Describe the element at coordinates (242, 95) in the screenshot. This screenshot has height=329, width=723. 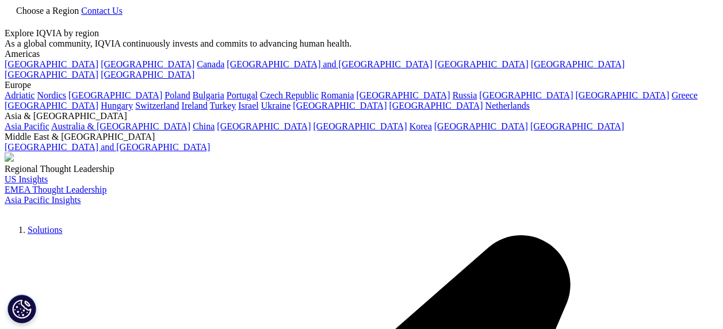
I see `a: Portugal` at that location.